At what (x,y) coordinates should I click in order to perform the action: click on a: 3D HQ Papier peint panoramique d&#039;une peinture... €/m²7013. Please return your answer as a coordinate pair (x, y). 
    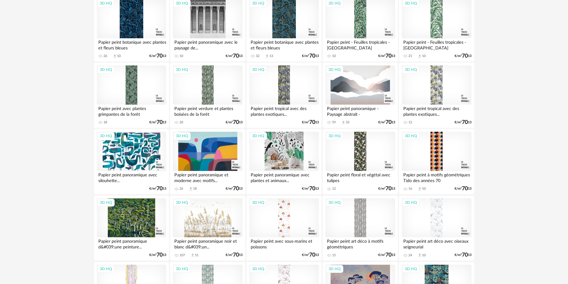
    Looking at the image, I should click on (132, 228).